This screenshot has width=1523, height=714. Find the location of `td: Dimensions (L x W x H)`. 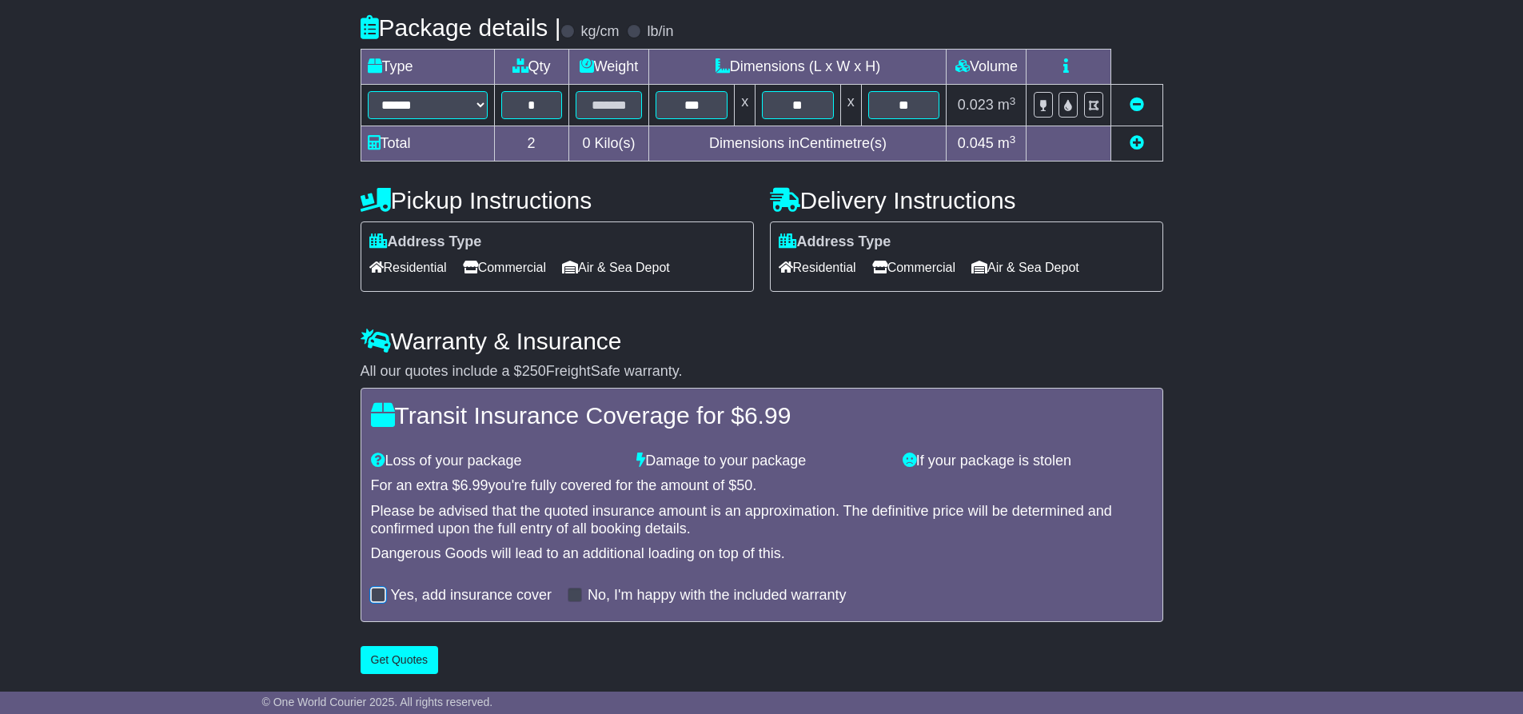

td: Dimensions (L x W x H) is located at coordinates (798, 67).